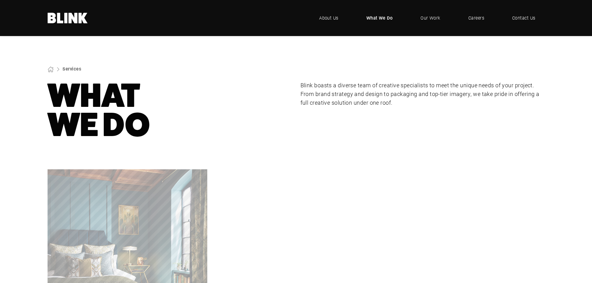 This screenshot has width=592, height=283. I want to click on a: Home, so click(68, 18).